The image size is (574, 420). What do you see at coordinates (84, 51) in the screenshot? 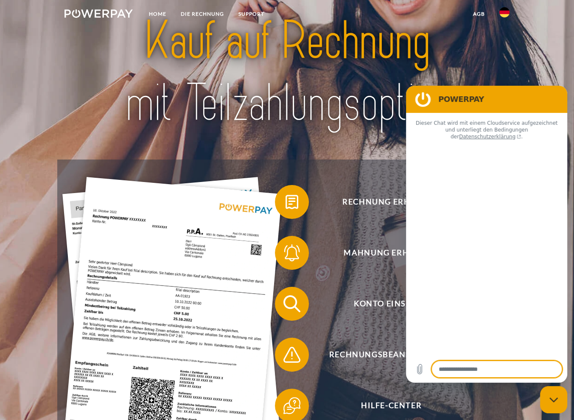
I see `a: Datenschutzerklärung(wird in einer neuen Registerkarte geöffnet)` at bounding box center [84, 51].